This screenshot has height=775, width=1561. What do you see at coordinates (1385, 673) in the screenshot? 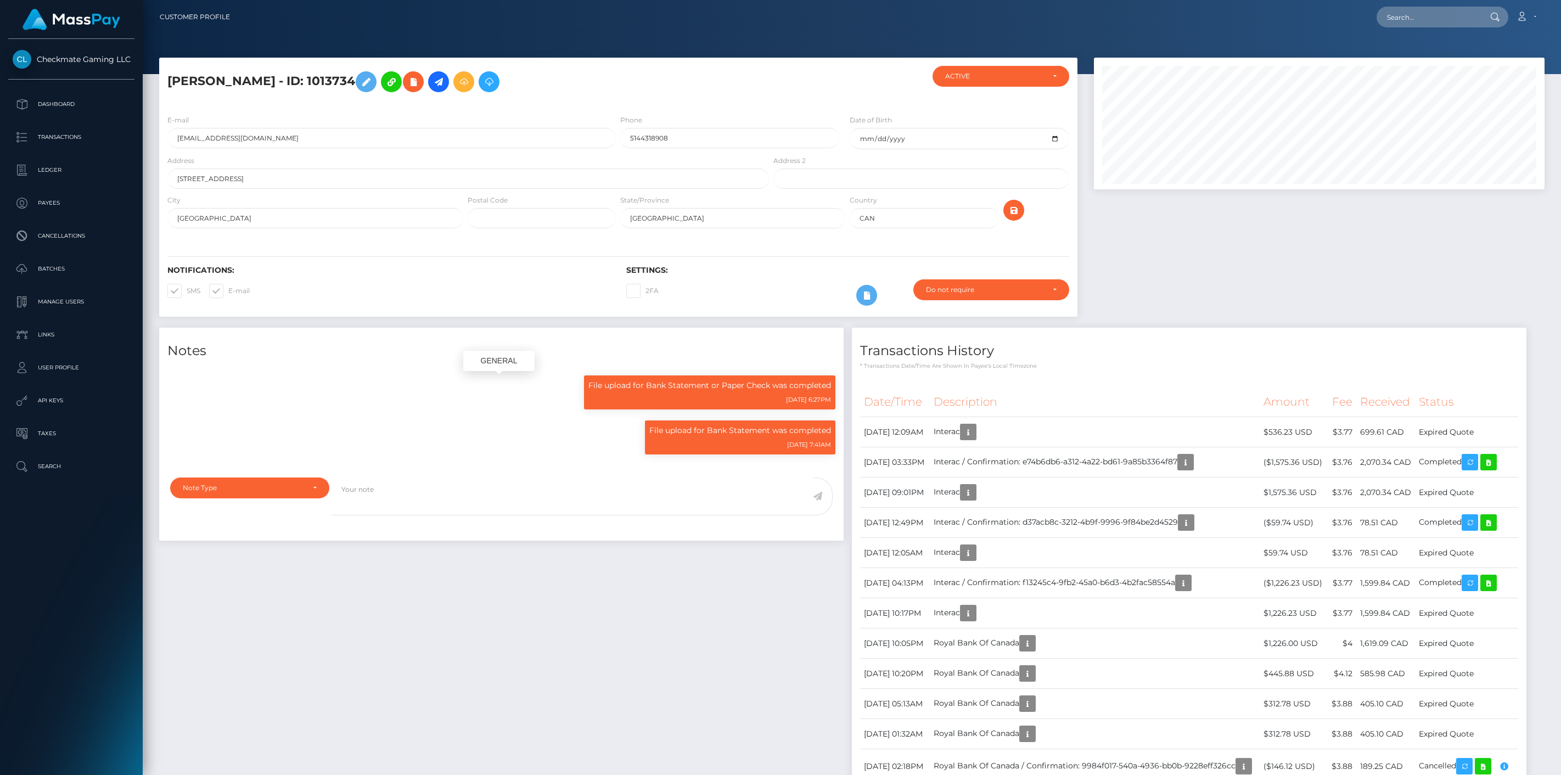
I see `td: 585.98 CAD` at bounding box center [1385, 673].